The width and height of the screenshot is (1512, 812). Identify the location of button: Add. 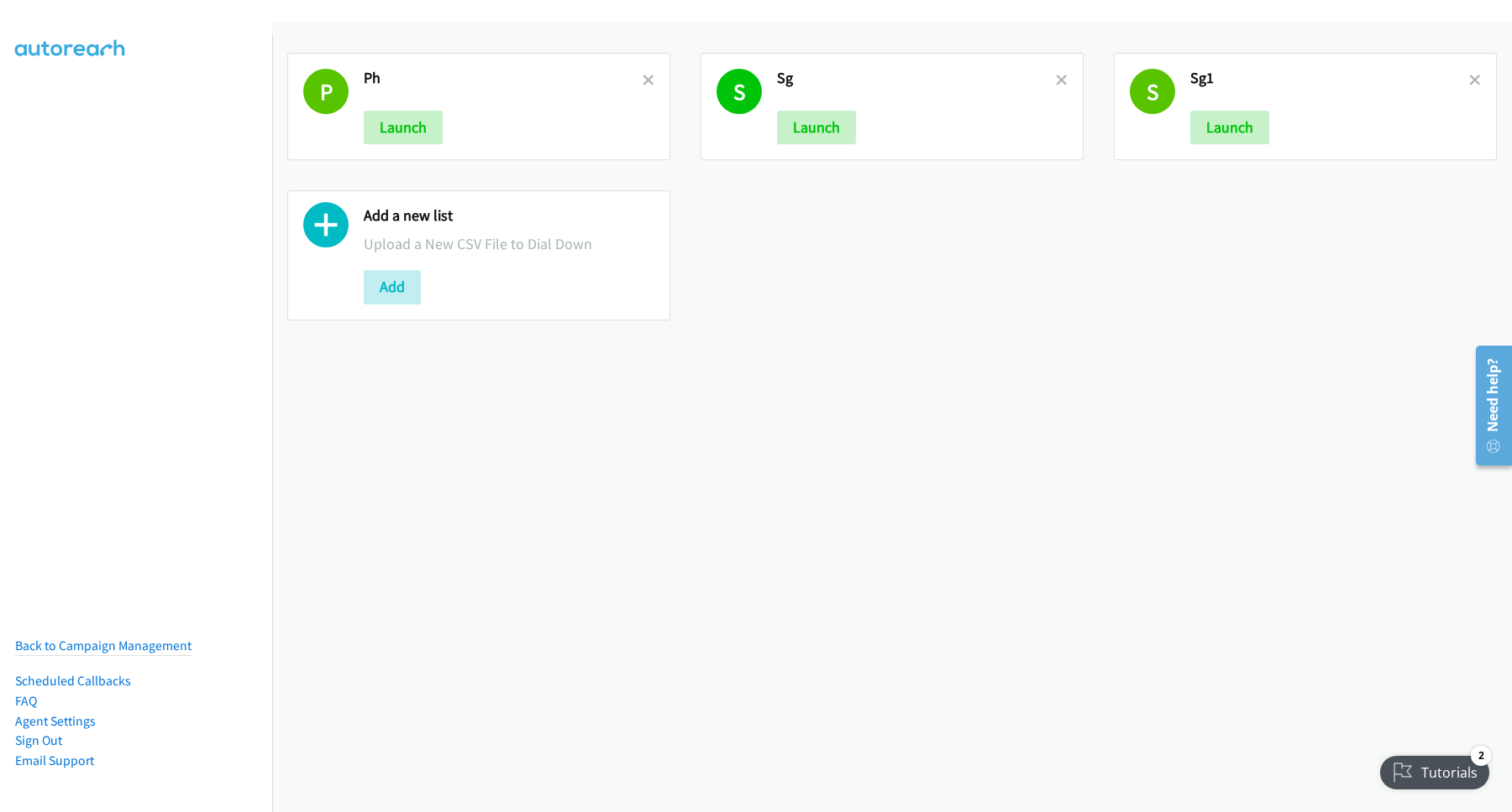
(392, 287).